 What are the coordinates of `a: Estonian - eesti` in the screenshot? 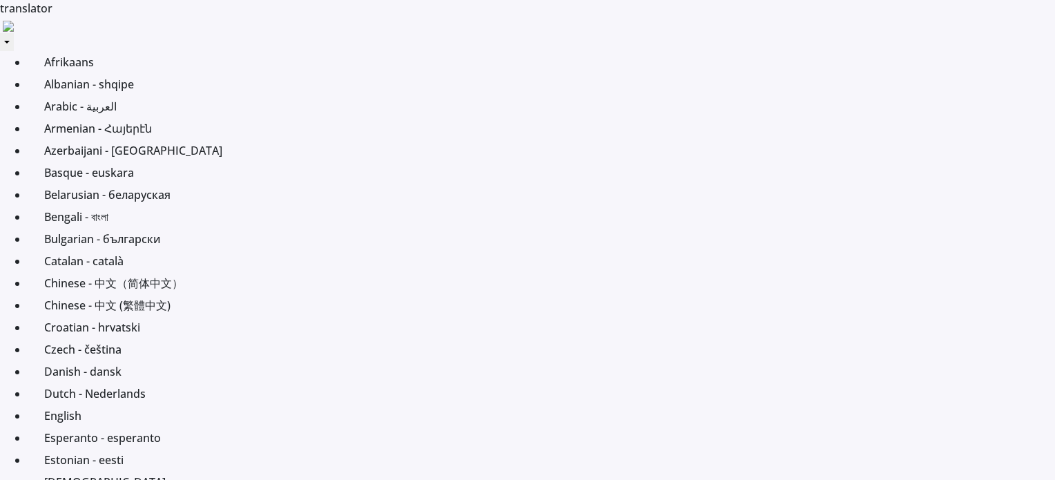 It's located at (541, 460).